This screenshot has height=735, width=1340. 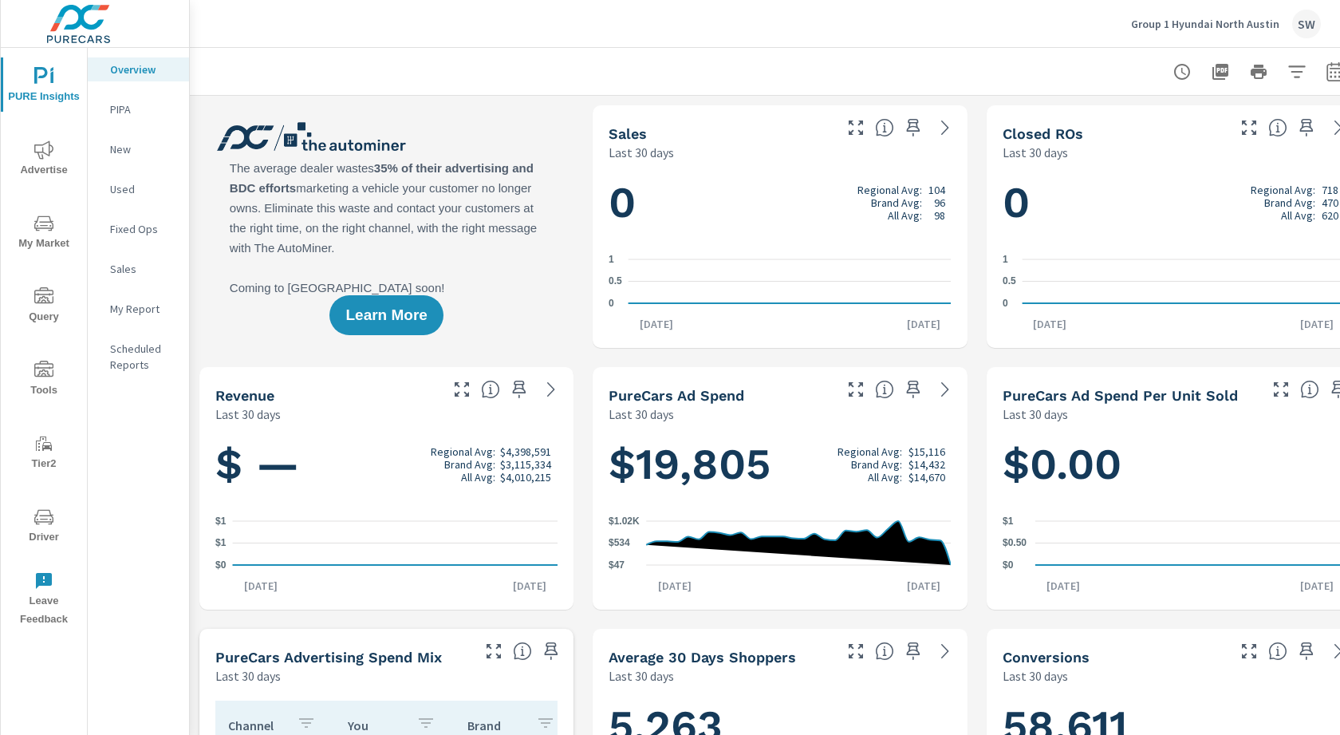 I want to click on p: 470, so click(x=1330, y=203).